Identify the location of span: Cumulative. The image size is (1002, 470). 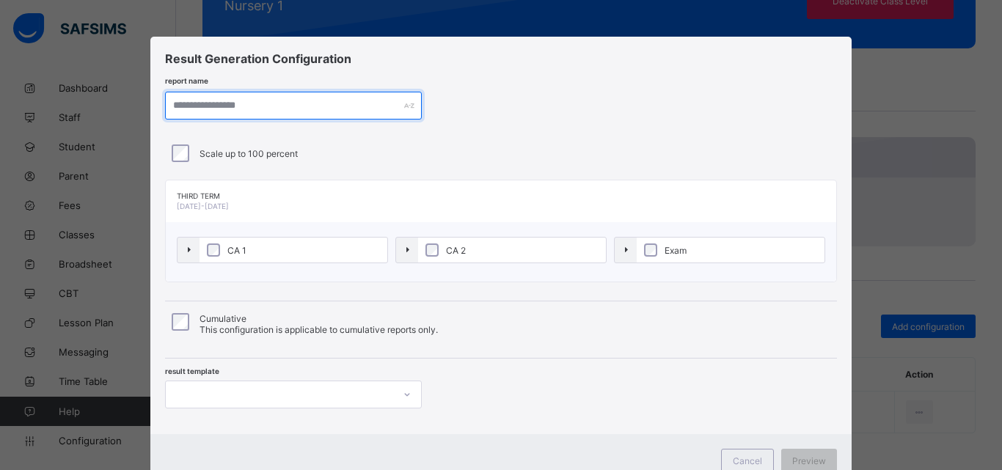
(223, 318).